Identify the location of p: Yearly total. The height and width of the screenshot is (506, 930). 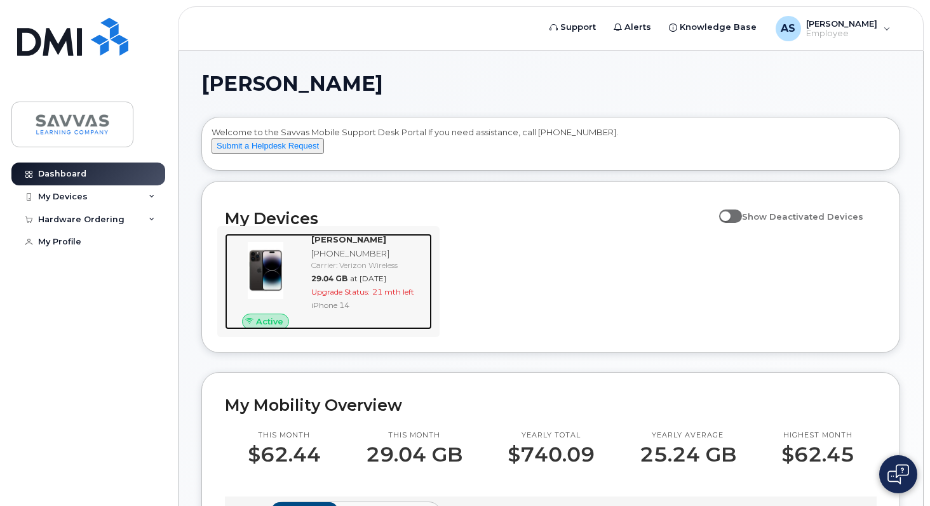
(551, 436).